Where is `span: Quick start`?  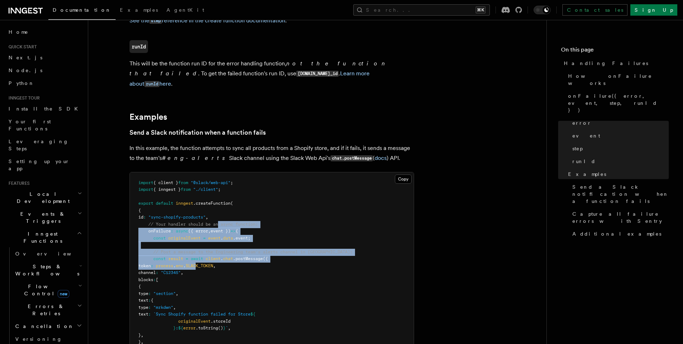
span: Quick start is located at coordinates (21, 47).